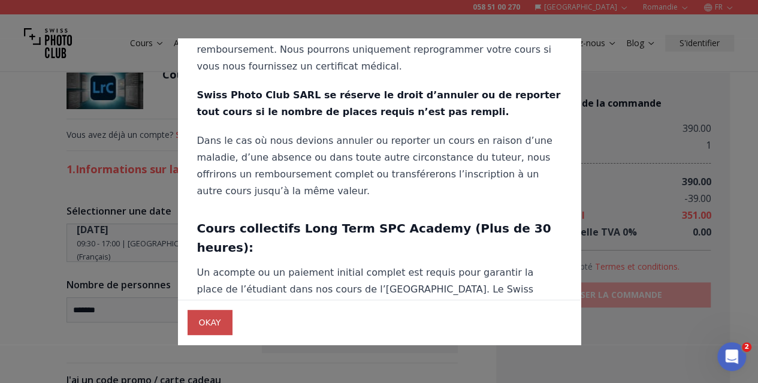  I want to click on span: Dans le cas où nous devions annuler ou reporter un cours en raison d’une maladie, d’une absence o..., so click(374, 166).